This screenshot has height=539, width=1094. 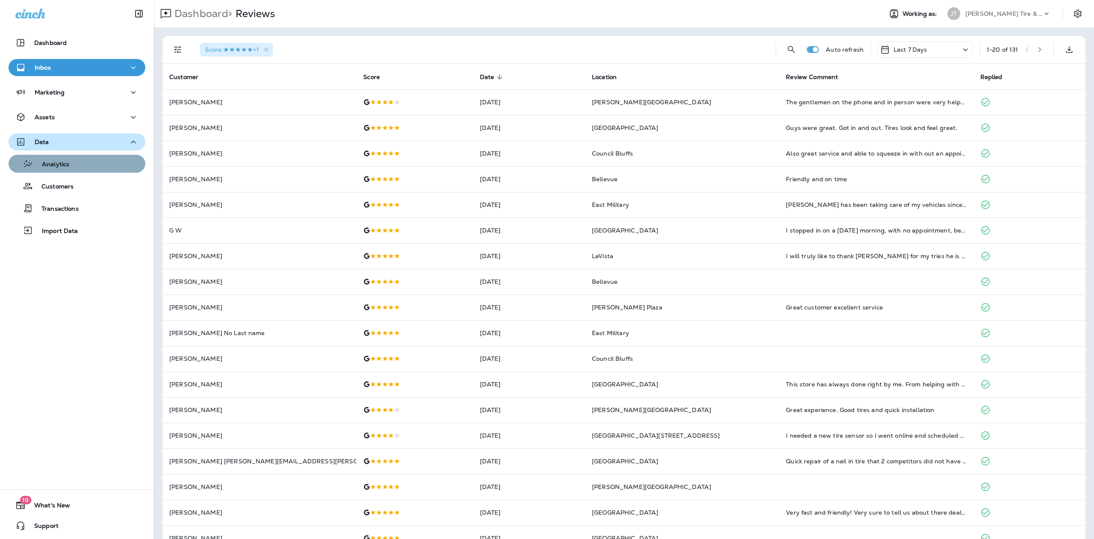 I want to click on p: Marketing, so click(x=50, y=92).